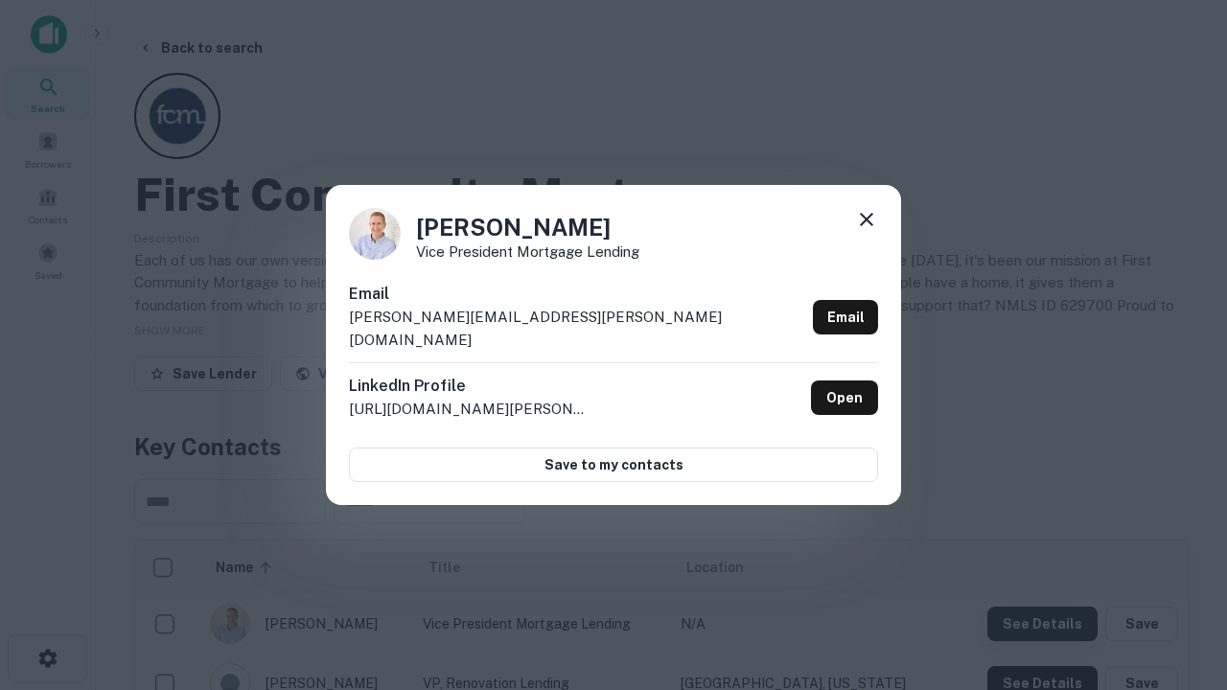 Image resolution: width=1227 pixels, height=690 pixels. Describe the element at coordinates (613, 465) in the screenshot. I see `button: Save to my contacts` at that location.